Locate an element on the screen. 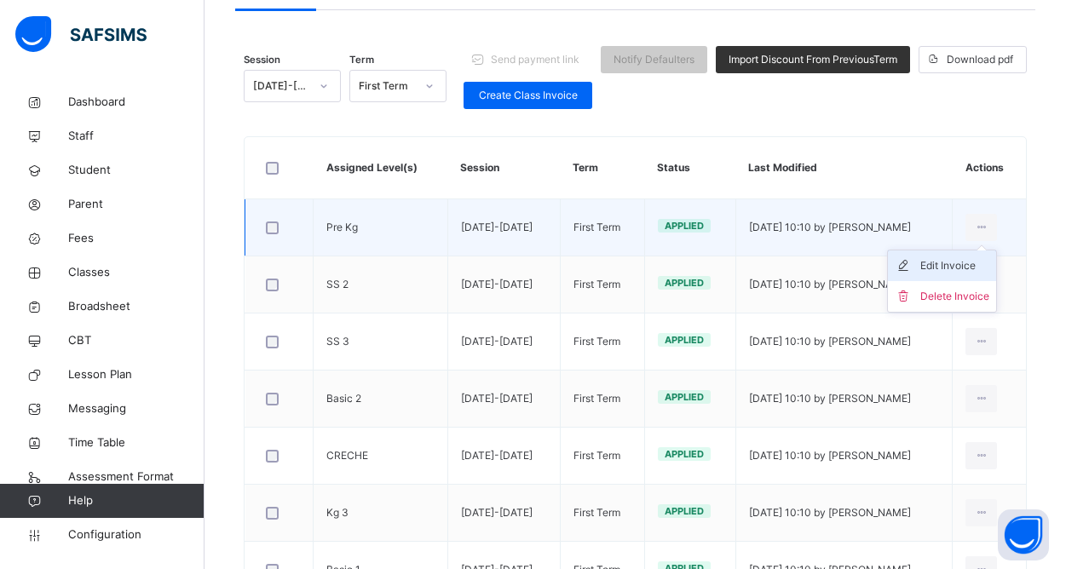  span: Notify Defaulters is located at coordinates (654, 60).